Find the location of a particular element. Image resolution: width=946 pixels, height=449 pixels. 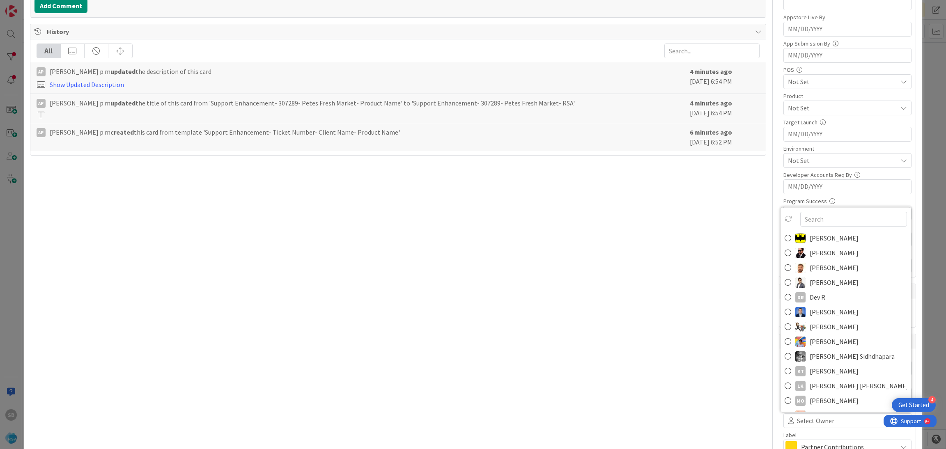

img: BR is located at coordinates (800, 282).